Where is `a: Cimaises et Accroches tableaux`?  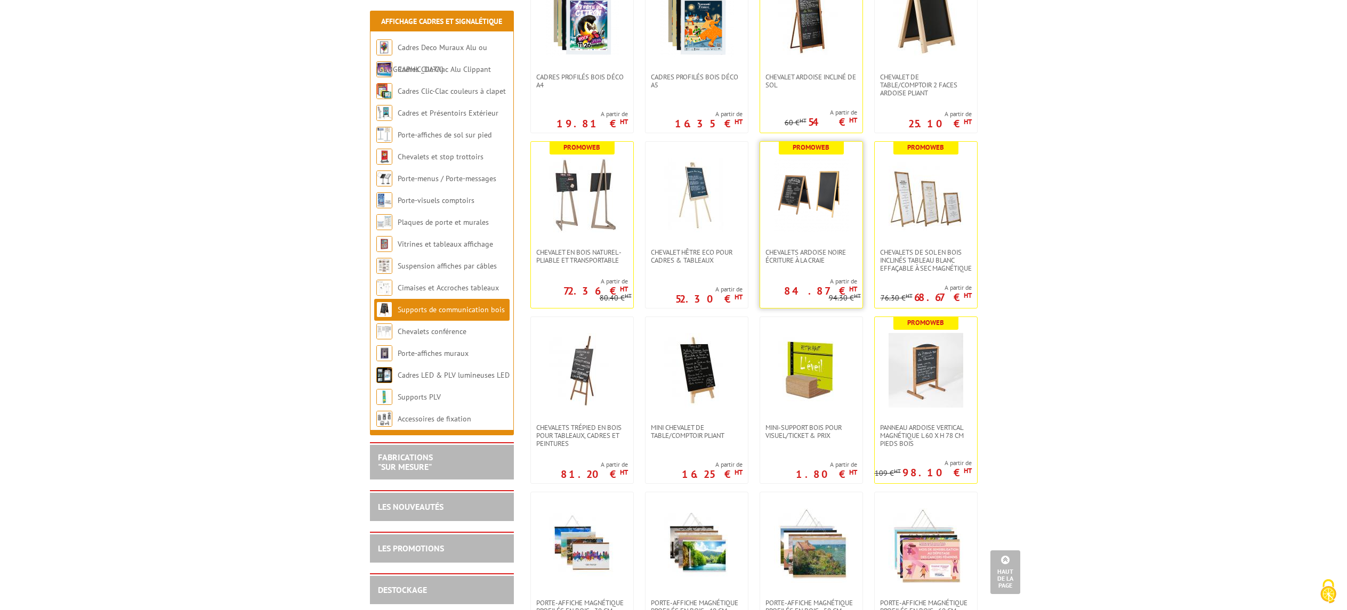 a: Cimaises et Accroches tableaux is located at coordinates (448, 288).